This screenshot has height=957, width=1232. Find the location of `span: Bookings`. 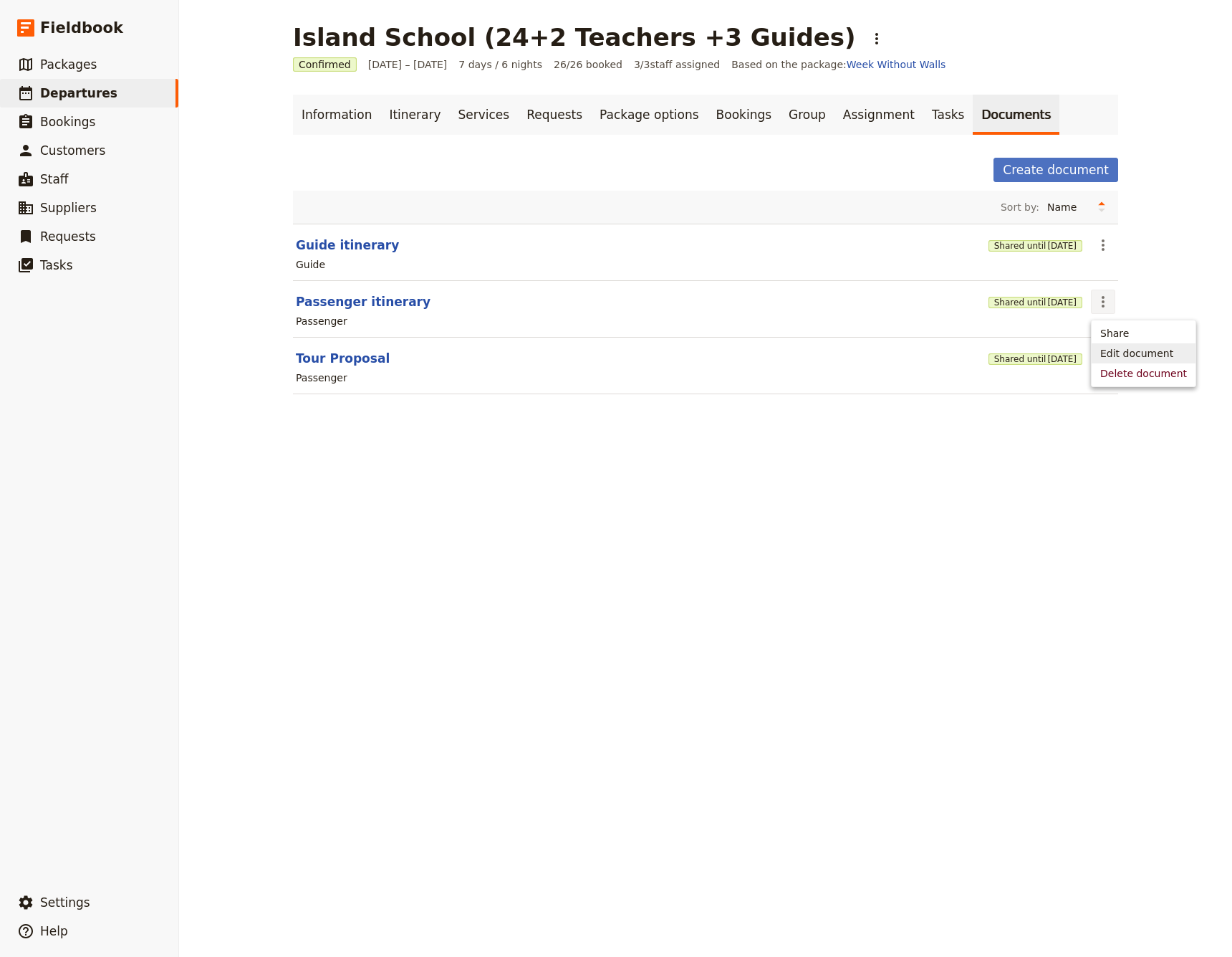

span: Bookings is located at coordinates (67, 122).